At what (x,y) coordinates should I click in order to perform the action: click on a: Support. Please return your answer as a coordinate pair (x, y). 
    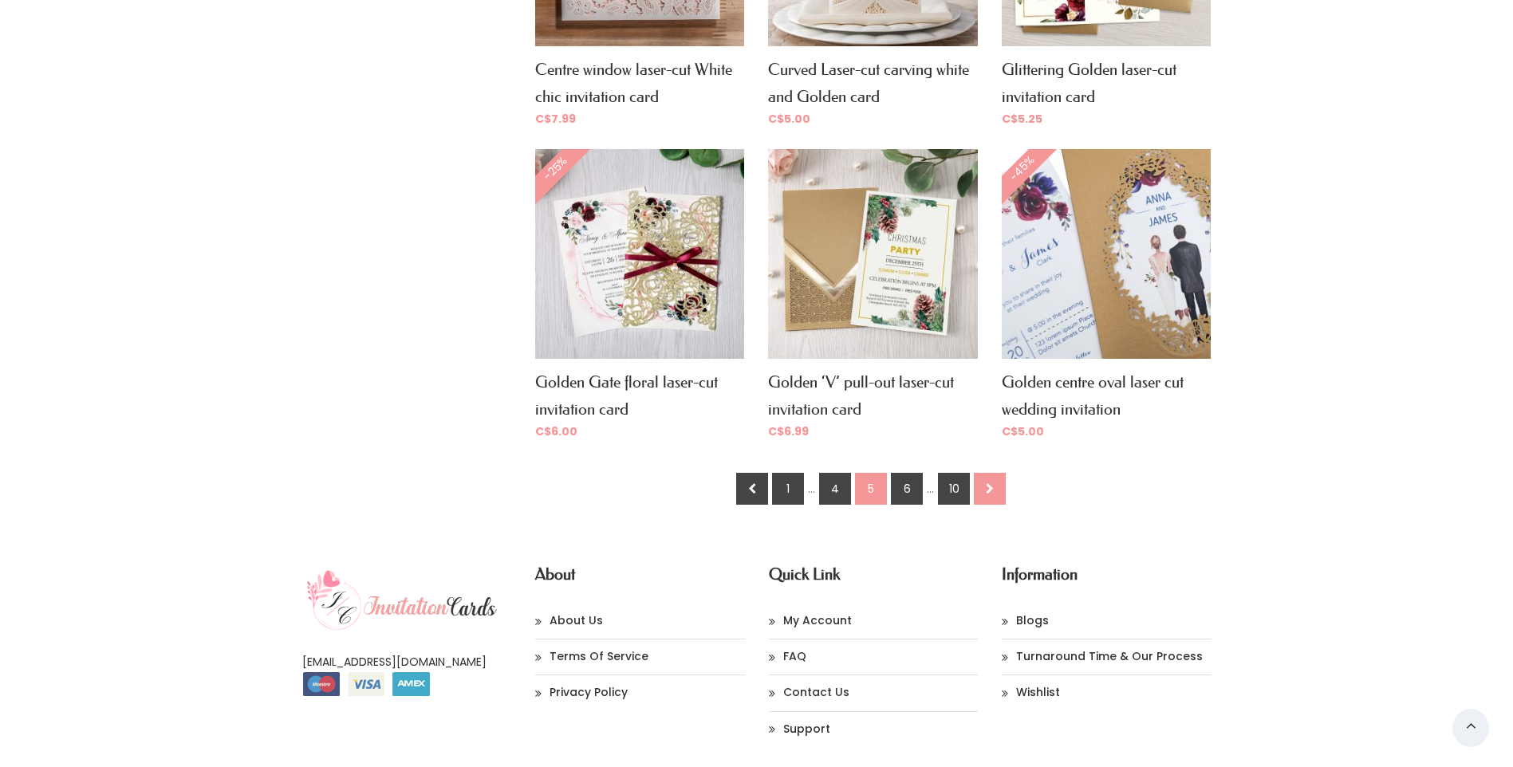
    Looking at the image, I should click on (873, 730).